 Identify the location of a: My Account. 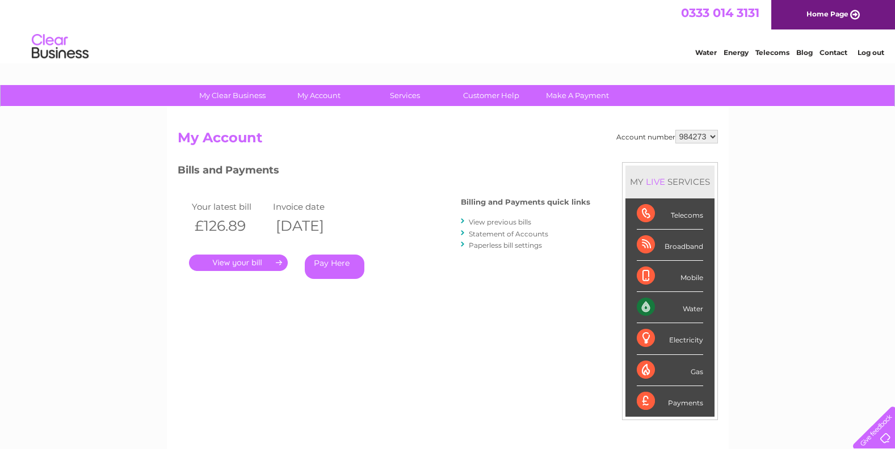
(318, 95).